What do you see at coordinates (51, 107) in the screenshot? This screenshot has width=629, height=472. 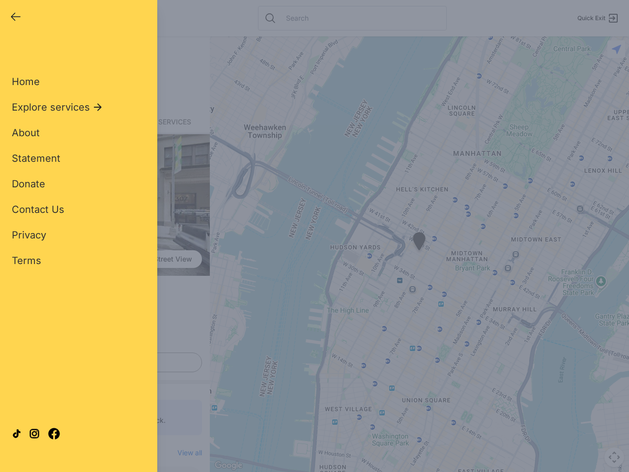 I see `span: Explore services` at bounding box center [51, 107].